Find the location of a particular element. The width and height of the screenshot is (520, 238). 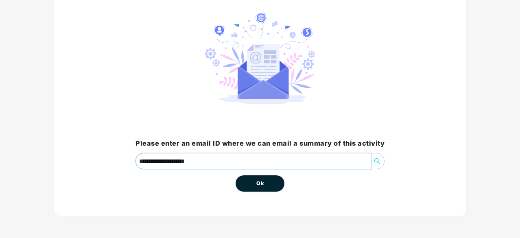

button: search is located at coordinates (377, 161).